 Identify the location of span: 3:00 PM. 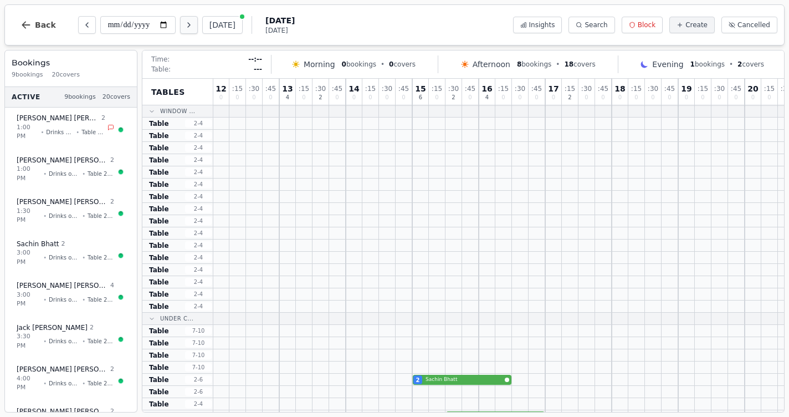
(29, 257).